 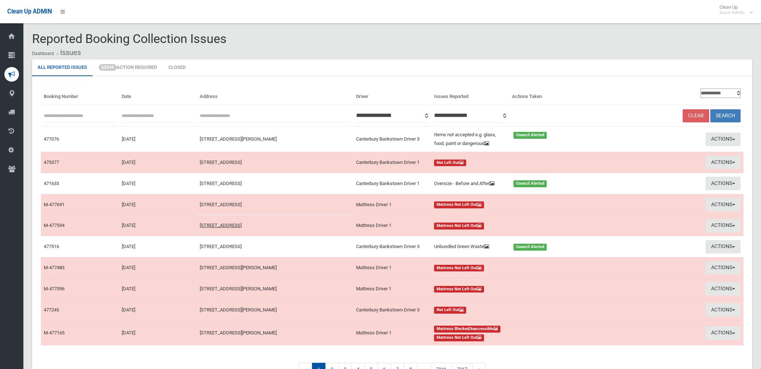 What do you see at coordinates (696, 116) in the screenshot?
I see `a: Clear` at bounding box center [696, 116].